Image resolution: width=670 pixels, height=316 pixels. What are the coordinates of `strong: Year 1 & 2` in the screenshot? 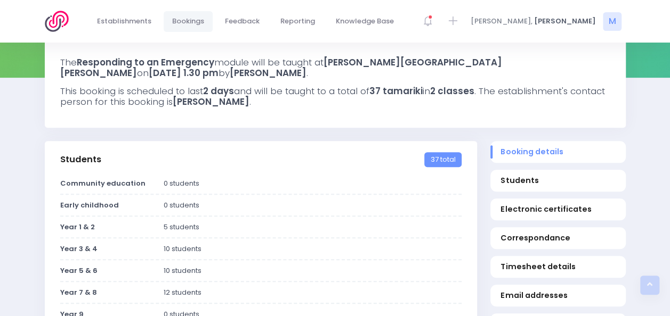 It's located at (77, 227).